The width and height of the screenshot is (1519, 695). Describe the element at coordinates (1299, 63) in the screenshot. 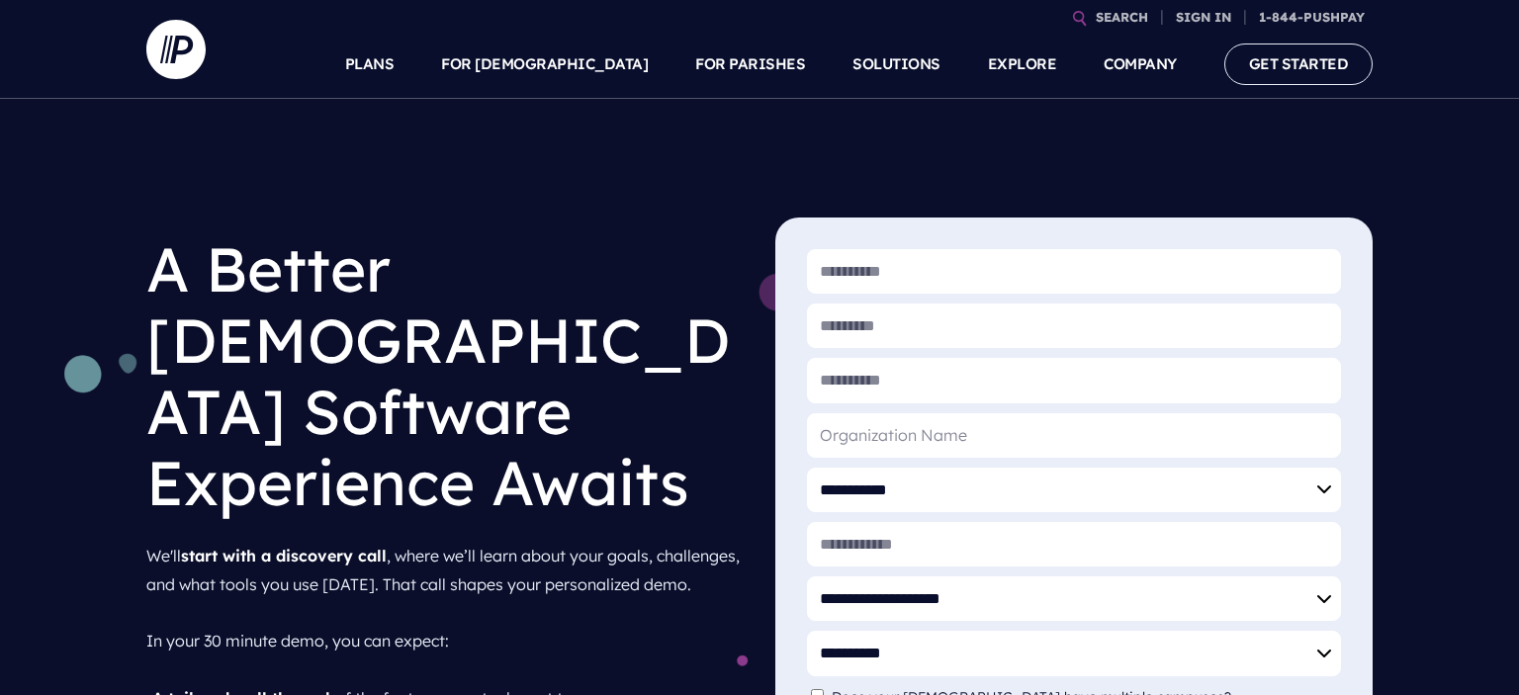

I see `a: GET STARTED` at that location.